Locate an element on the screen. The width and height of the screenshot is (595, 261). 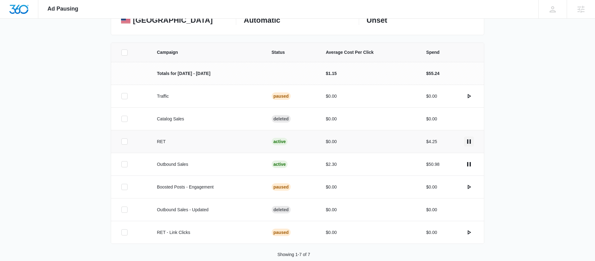
span: Status is located at coordinates (291, 52).